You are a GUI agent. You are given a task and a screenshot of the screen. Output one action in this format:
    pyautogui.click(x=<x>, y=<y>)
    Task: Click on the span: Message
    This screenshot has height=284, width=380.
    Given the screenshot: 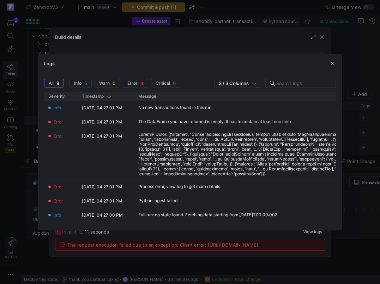 What is the action you would take?
    pyautogui.click(x=147, y=96)
    